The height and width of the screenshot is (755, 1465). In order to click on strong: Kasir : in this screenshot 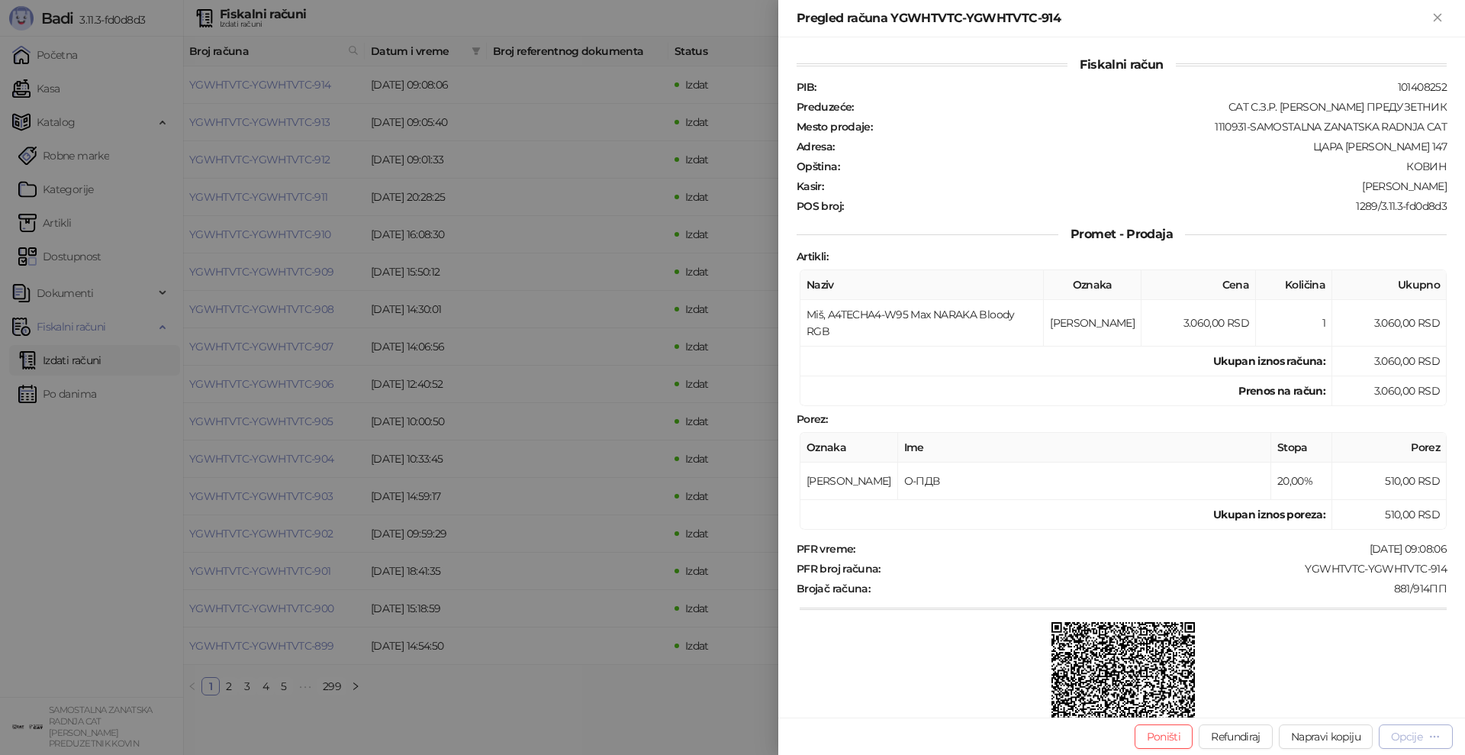, I will do `click(809, 186)`.